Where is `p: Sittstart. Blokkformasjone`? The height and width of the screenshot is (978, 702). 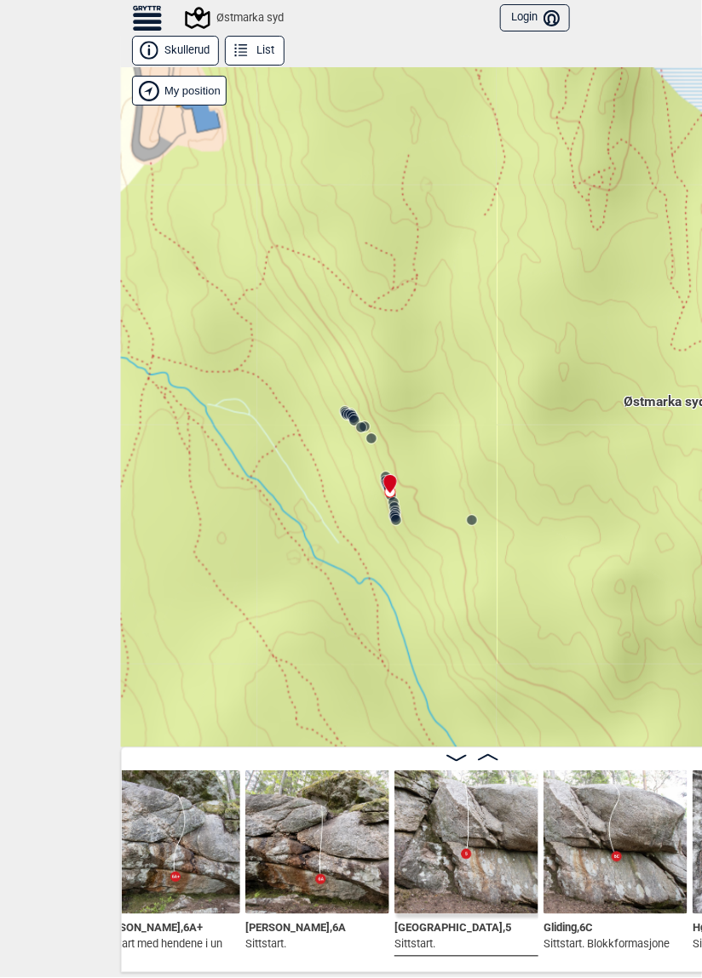 p: Sittstart. Blokkformasjone is located at coordinates (606, 945).